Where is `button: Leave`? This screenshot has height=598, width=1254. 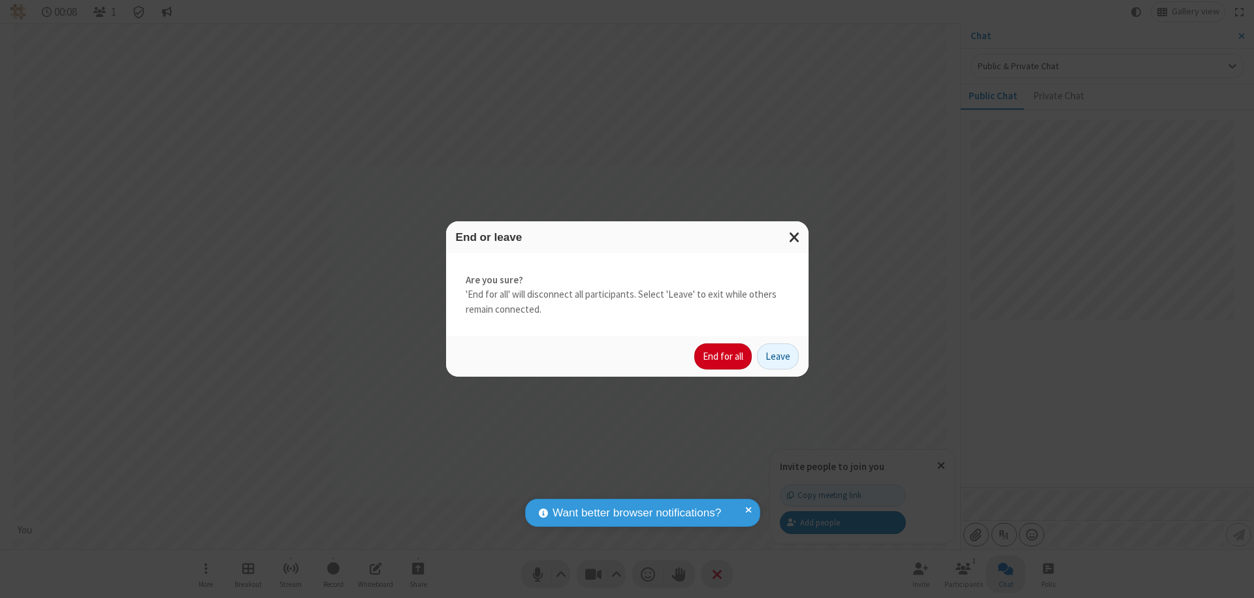
button: Leave is located at coordinates (778, 357).